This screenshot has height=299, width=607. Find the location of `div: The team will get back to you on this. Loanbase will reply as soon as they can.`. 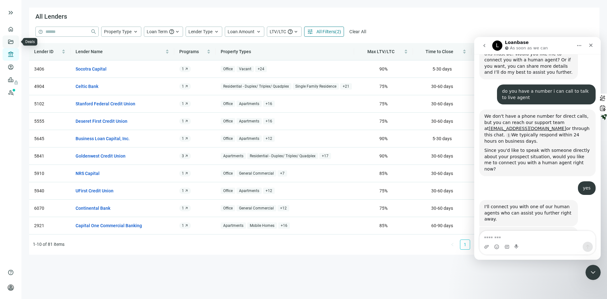

div: The team will get back to you on this. Loanbase will reply as soon as they can. is located at coordinates (54, 203).